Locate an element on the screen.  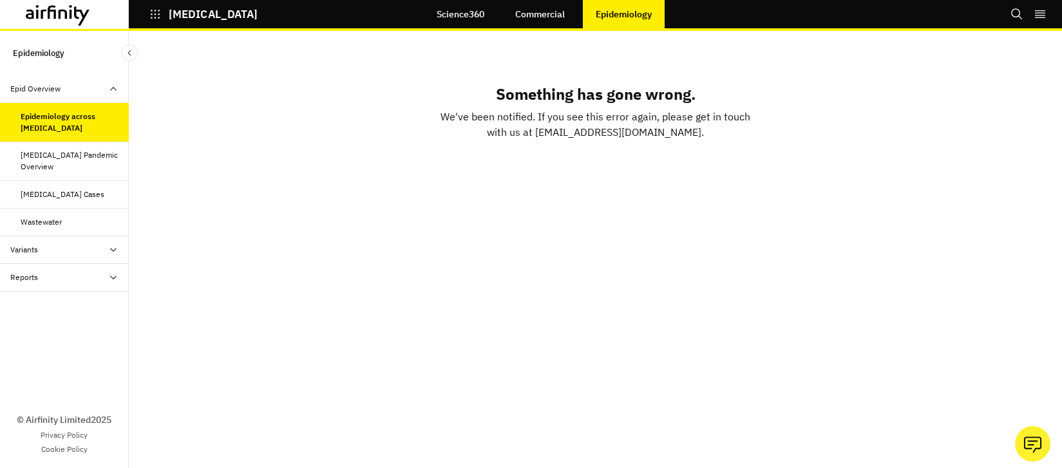
div: Variants is located at coordinates (24, 250).